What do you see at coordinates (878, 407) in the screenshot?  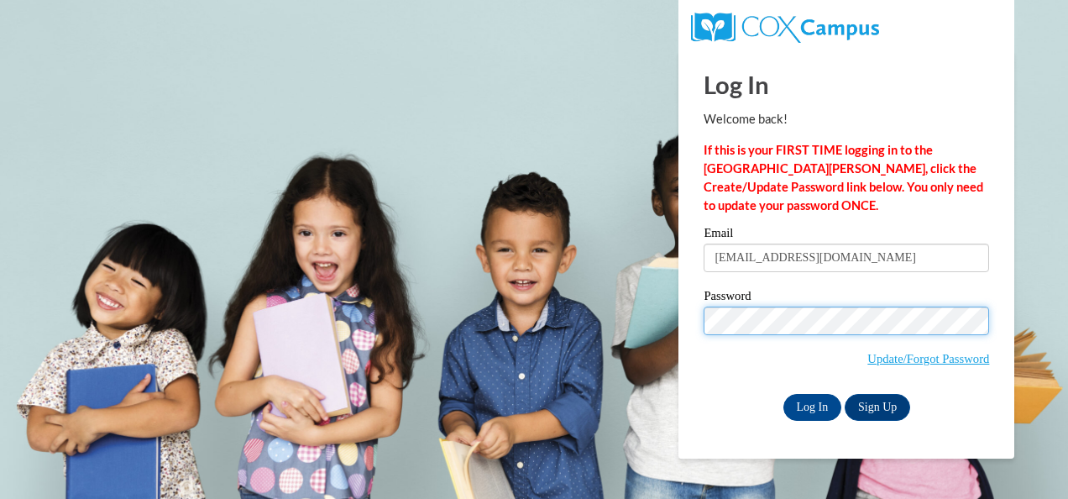 I see `a: Sign Up` at bounding box center [878, 407].